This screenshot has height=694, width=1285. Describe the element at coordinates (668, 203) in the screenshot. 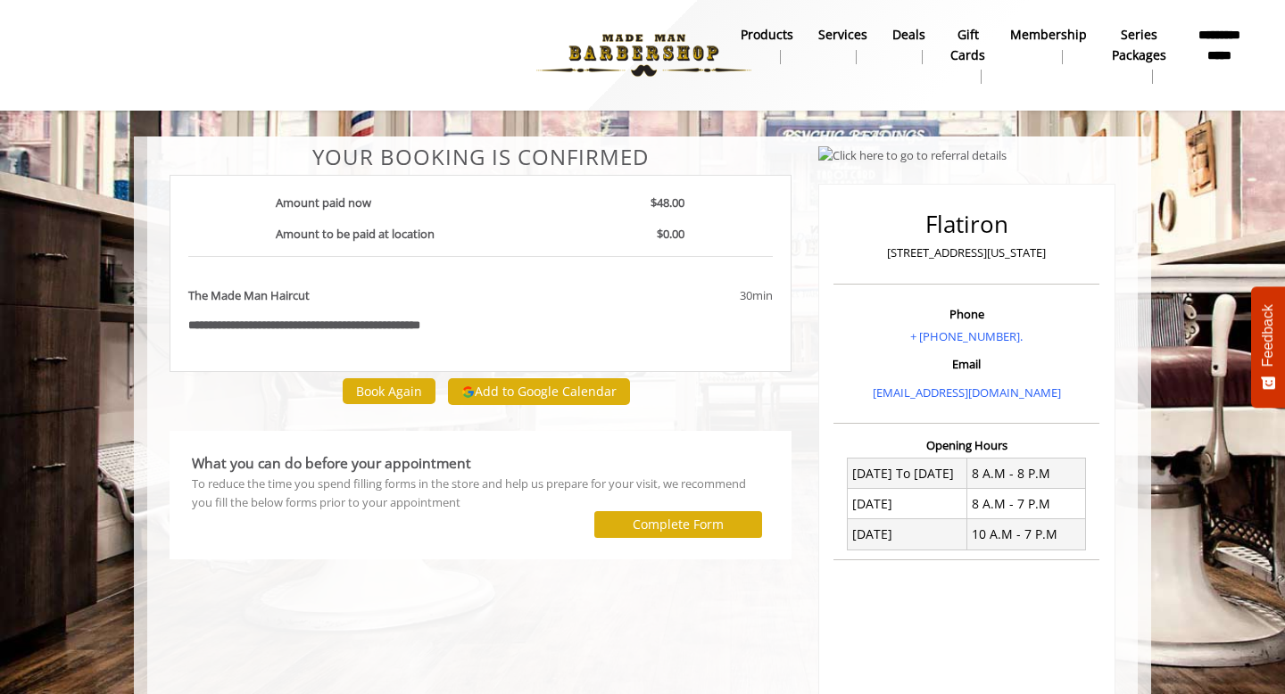

I see `b: $48.00` at that location.